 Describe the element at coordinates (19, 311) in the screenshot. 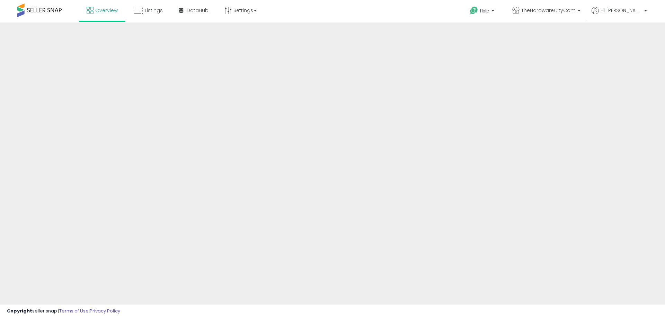

I see `strong: Copyright` at that location.